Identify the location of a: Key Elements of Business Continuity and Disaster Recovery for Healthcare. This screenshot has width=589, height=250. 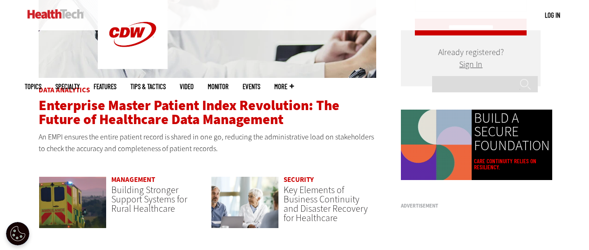
(326, 204).